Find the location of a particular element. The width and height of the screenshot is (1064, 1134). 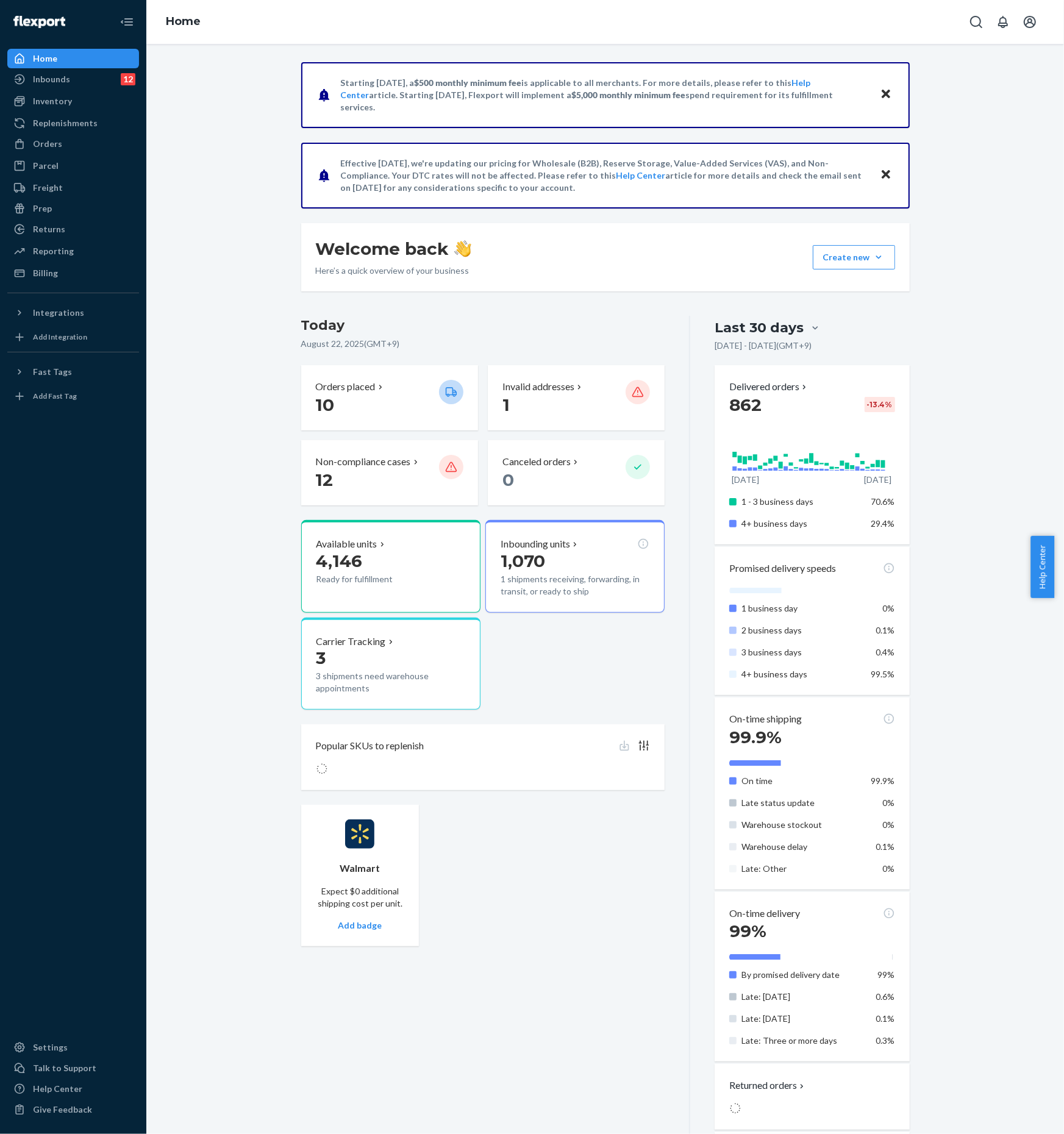

div: Last 30 days is located at coordinates (759, 328).